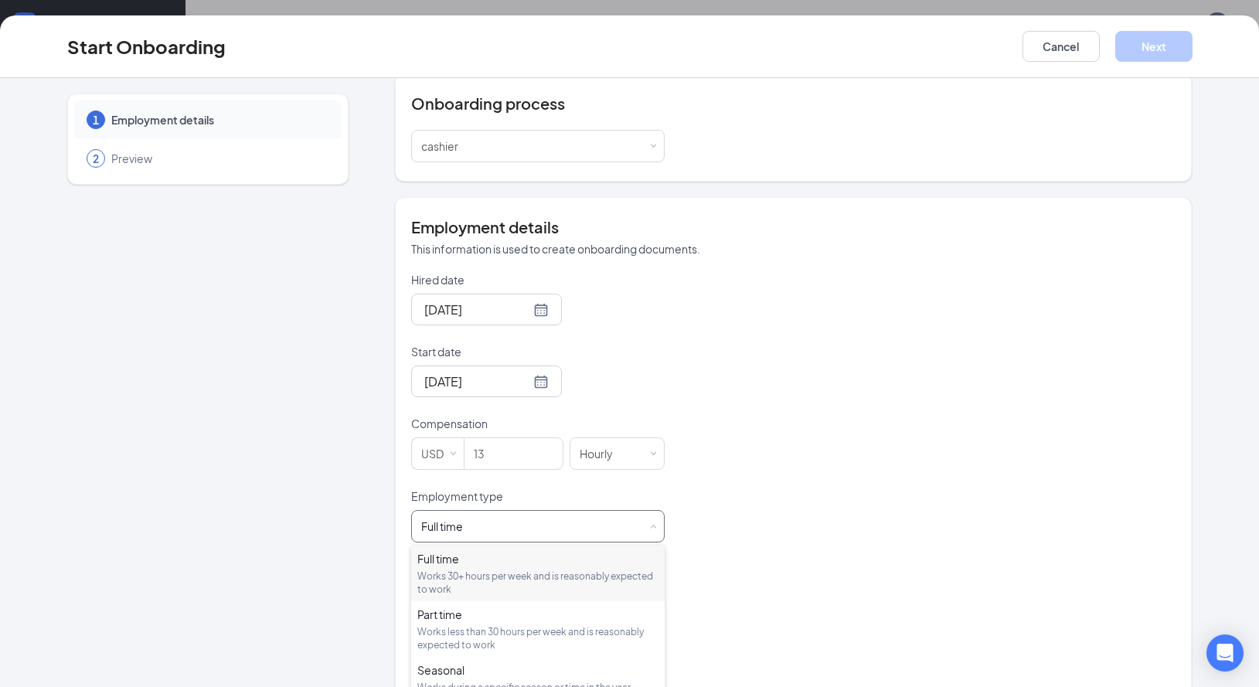 The height and width of the screenshot is (687, 1259). Describe the element at coordinates (146, 46) in the screenshot. I see `h3: Start Onboarding` at that location.